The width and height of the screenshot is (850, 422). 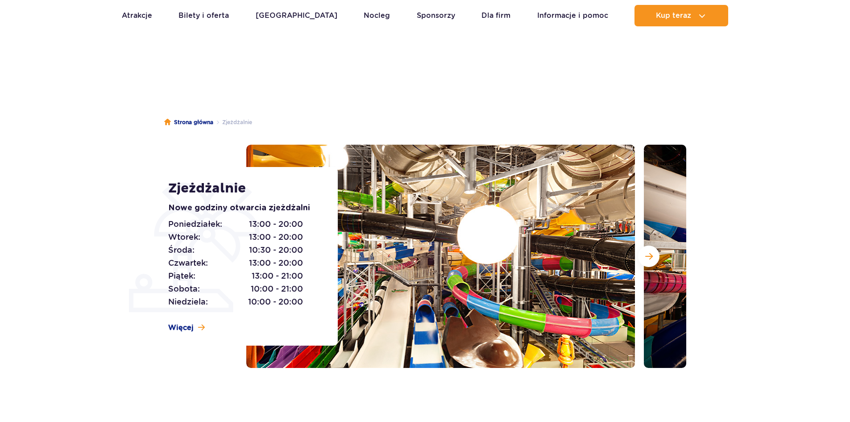 What do you see at coordinates (276, 250) in the screenshot?
I see `span: 10:30 - 20:00` at bounding box center [276, 250].